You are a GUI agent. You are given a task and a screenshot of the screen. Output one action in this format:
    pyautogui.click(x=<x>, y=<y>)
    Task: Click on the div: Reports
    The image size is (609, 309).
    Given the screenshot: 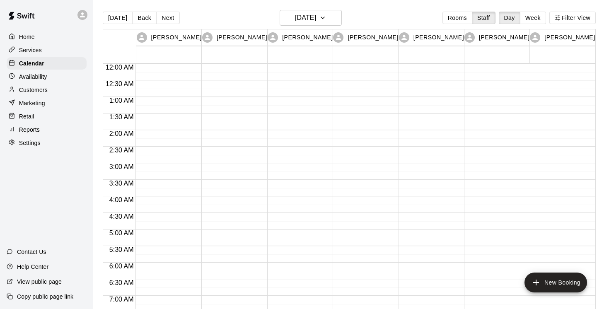 What is the action you would take?
    pyautogui.click(x=46, y=130)
    